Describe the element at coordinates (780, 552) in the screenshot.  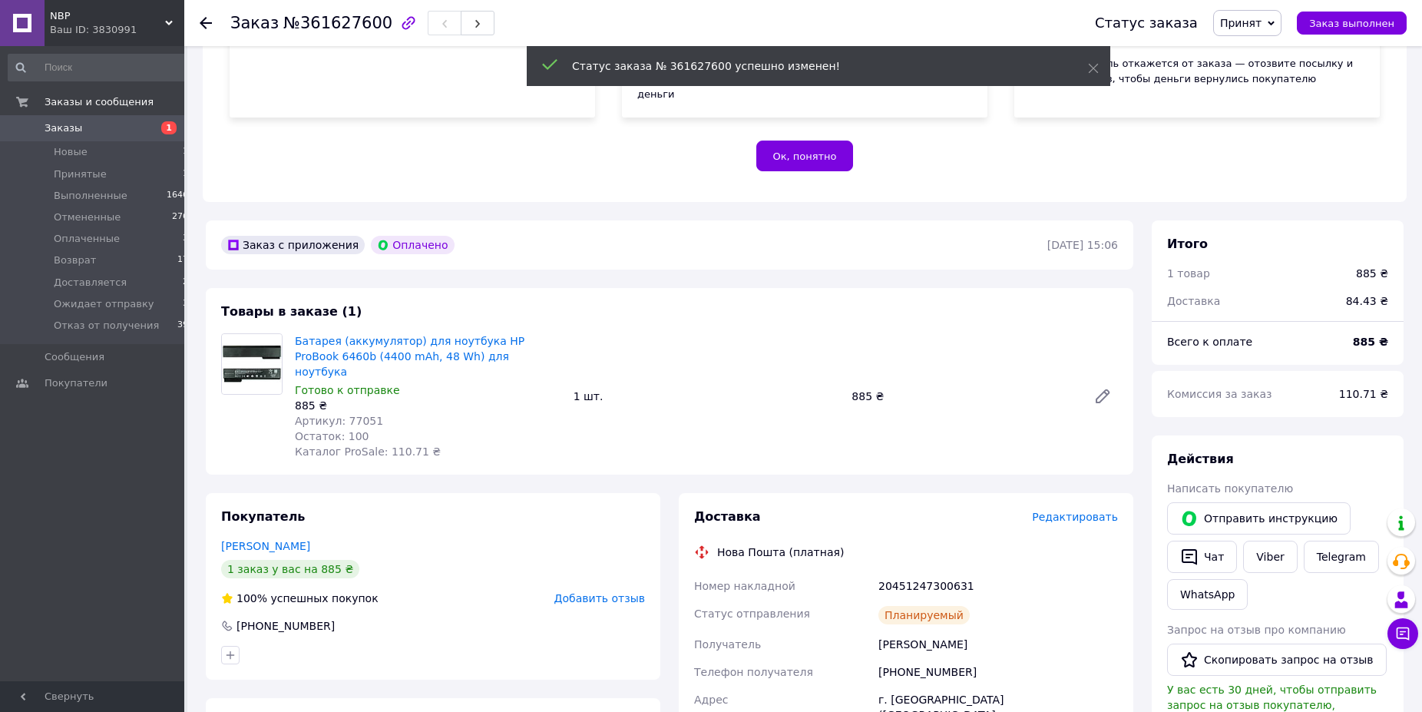
I see `div: Нова Пошта (платная)` at that location.